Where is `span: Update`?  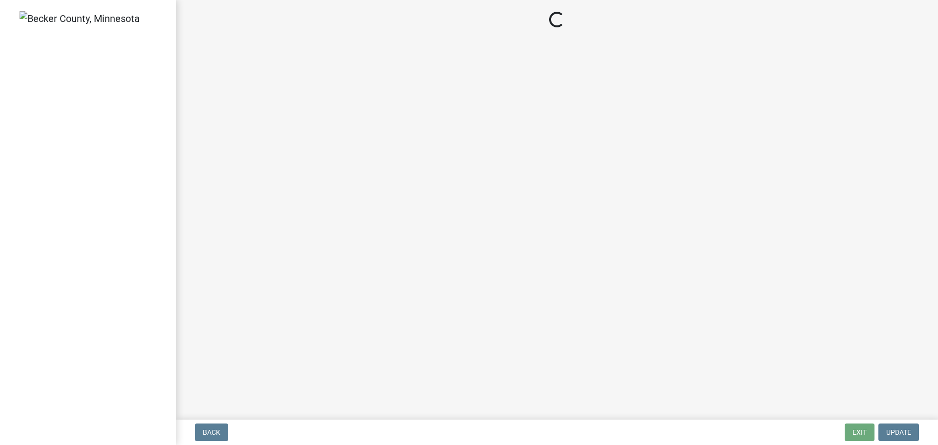 span: Update is located at coordinates (899, 433).